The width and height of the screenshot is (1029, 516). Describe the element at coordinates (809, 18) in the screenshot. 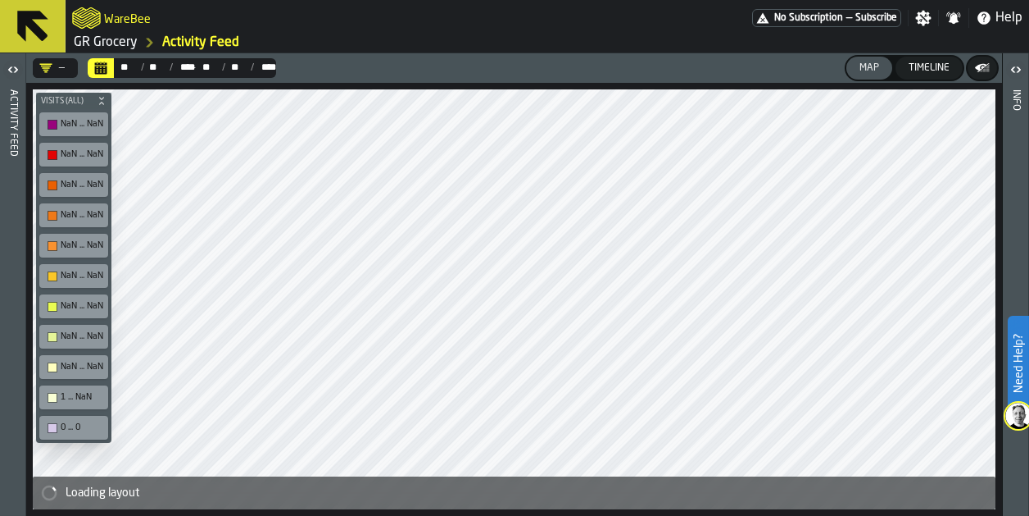

I see `span: No Subscription` at that location.